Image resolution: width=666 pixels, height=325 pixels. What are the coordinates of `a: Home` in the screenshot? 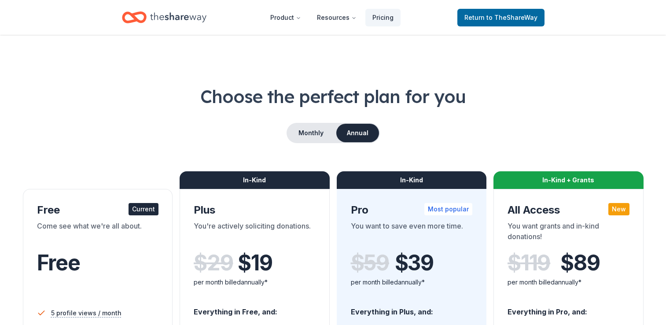 It's located at (164, 17).